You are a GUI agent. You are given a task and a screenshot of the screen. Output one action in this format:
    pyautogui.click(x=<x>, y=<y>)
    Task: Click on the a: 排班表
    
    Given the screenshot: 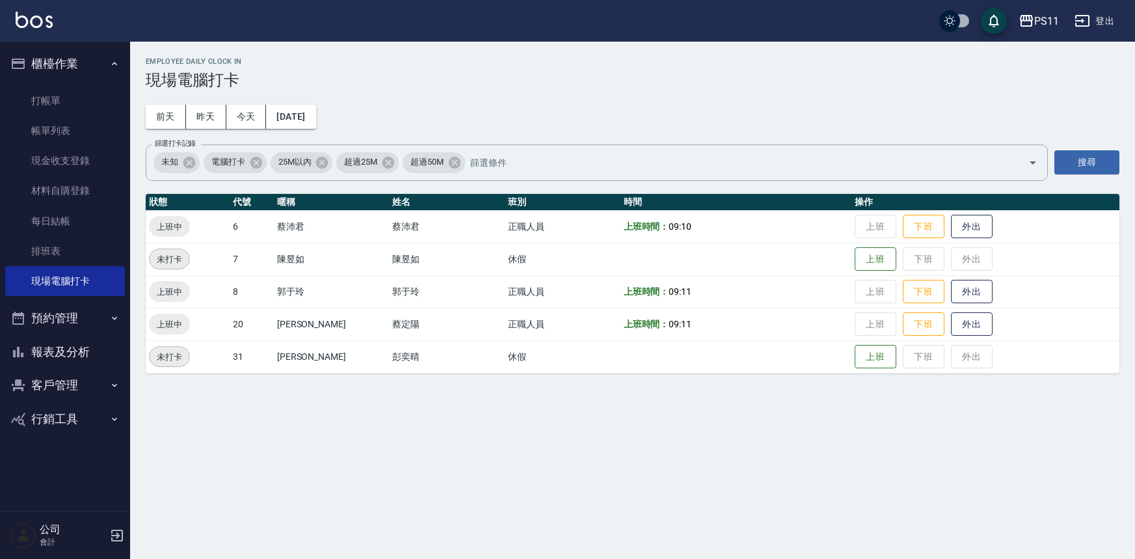 What is the action you would take?
    pyautogui.click(x=65, y=251)
    